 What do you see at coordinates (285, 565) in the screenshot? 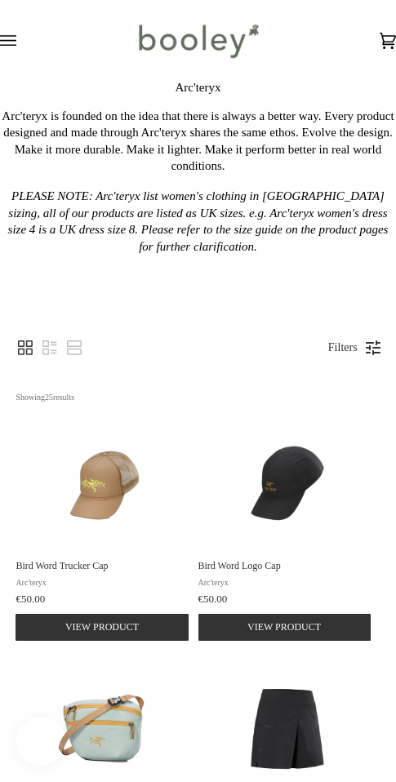
I see `span: Bird Word Logo Cap` at bounding box center [285, 565].